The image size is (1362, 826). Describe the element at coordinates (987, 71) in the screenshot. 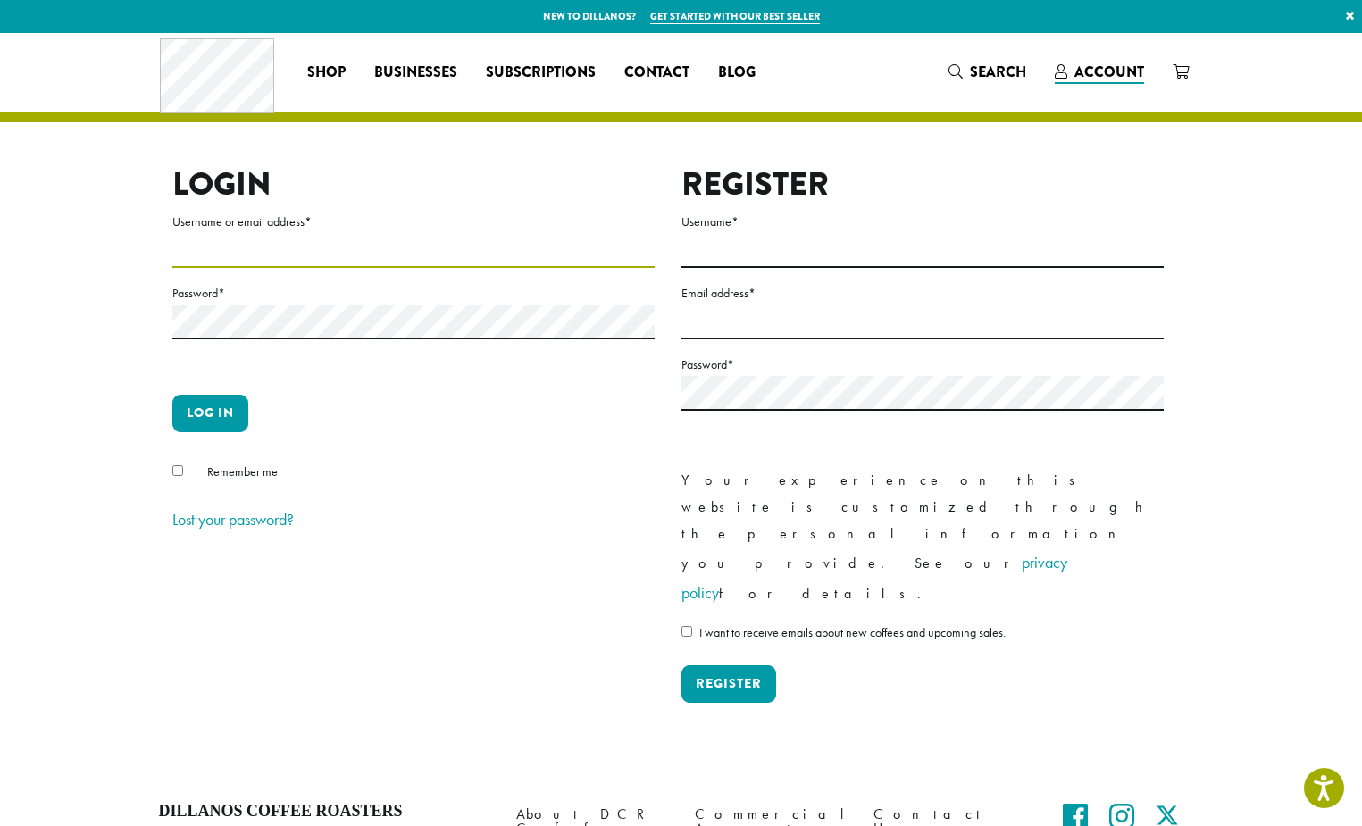

I see `a: Search` at that location.